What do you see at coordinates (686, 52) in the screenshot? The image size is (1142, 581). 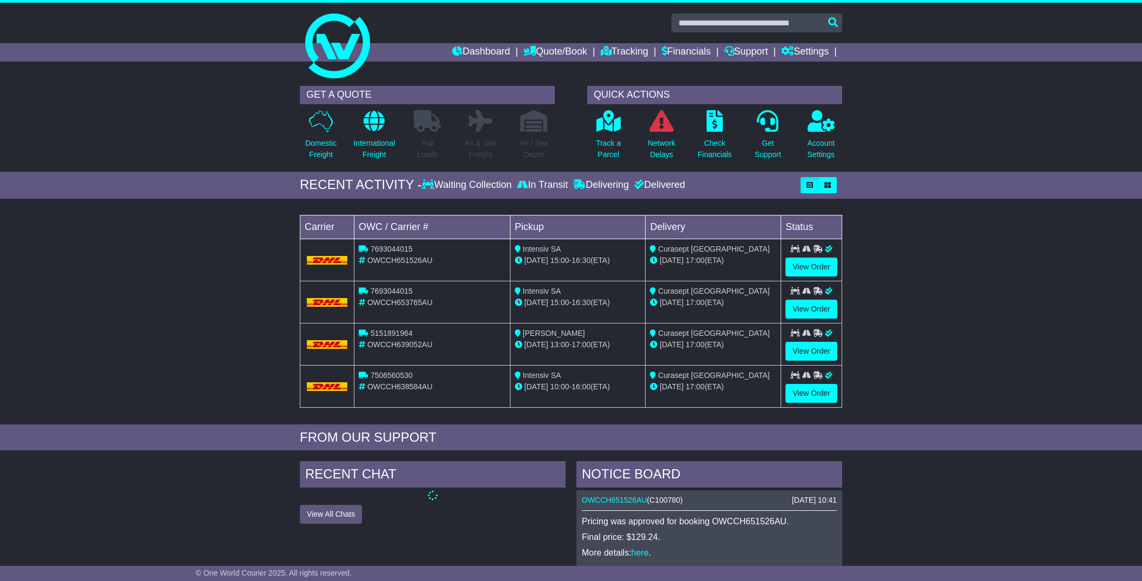 I see `a: Financials` at bounding box center [686, 52].